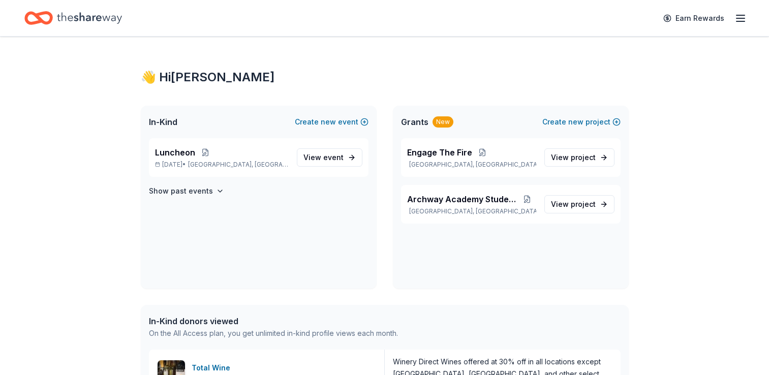 Image resolution: width=769 pixels, height=375 pixels. What do you see at coordinates (181, 191) in the screenshot?
I see `h4: Show past events` at bounding box center [181, 191].